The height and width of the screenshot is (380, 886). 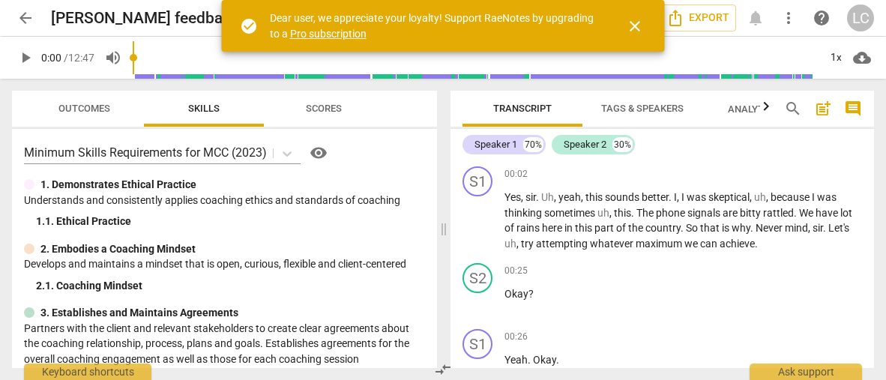 What do you see at coordinates (443, 369) in the screenshot?
I see `span: compare_arrows` at bounding box center [443, 369].